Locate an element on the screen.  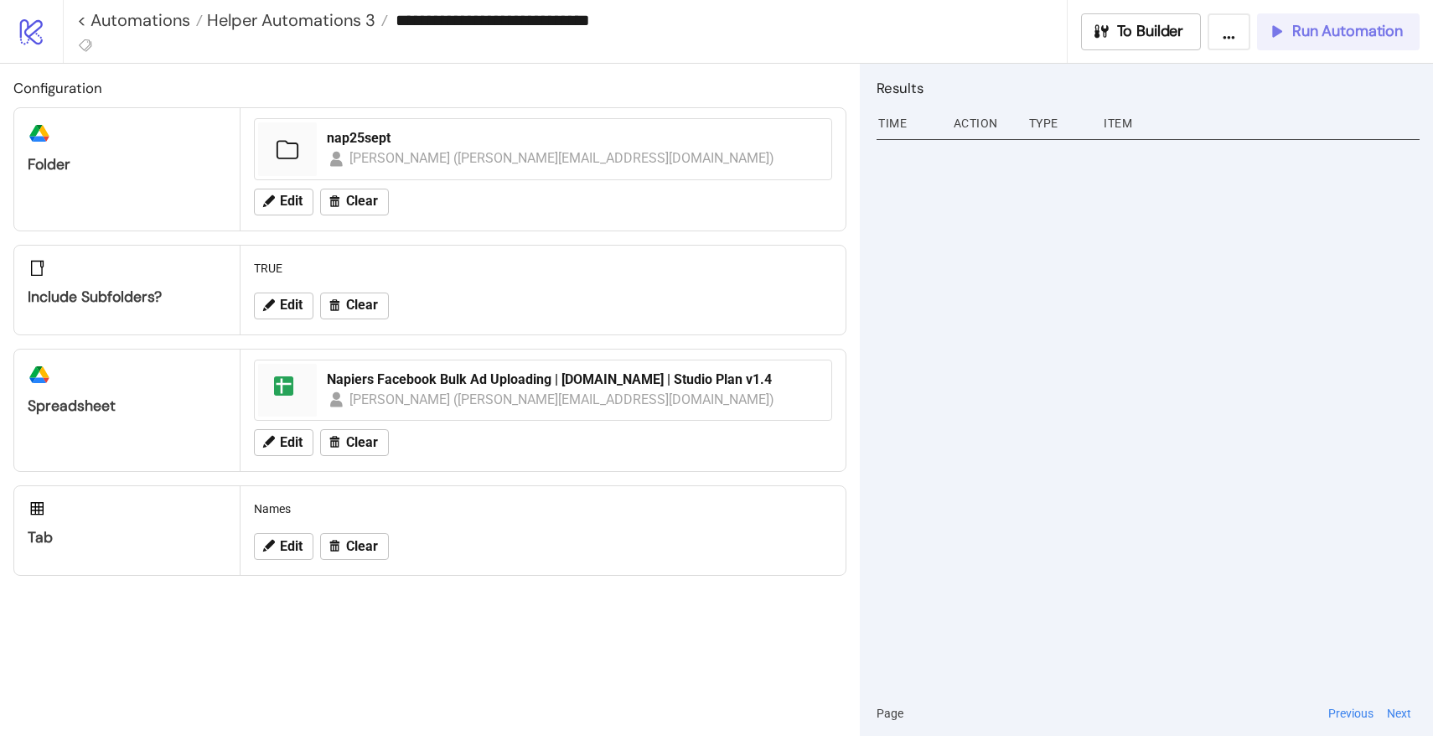
div: Names is located at coordinates (543, 509).